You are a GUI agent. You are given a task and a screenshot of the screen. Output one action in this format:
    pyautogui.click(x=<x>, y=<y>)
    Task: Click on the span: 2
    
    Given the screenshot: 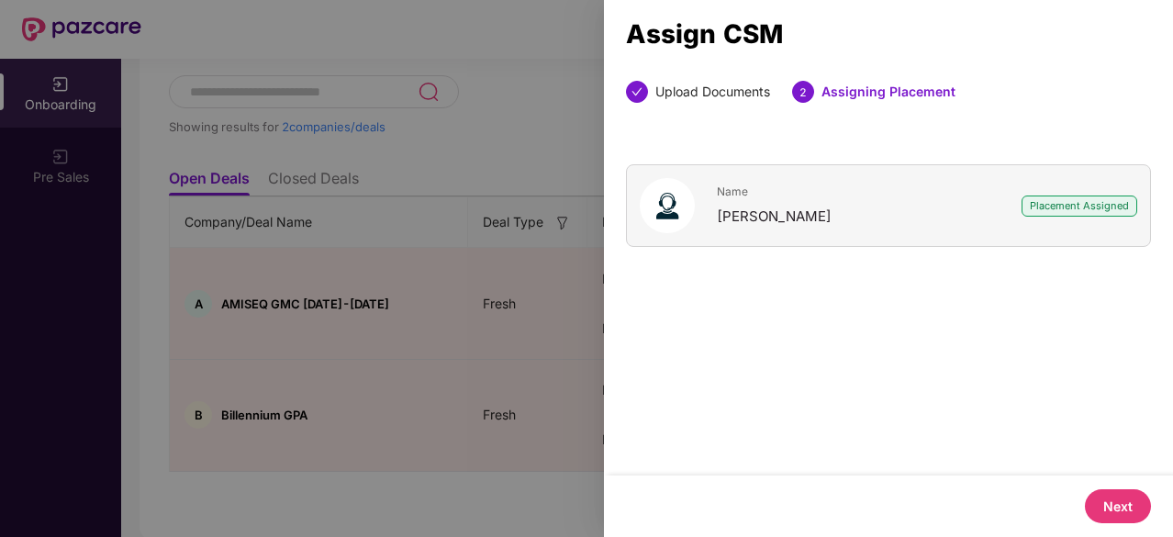 What is the action you would take?
    pyautogui.click(x=803, y=92)
    